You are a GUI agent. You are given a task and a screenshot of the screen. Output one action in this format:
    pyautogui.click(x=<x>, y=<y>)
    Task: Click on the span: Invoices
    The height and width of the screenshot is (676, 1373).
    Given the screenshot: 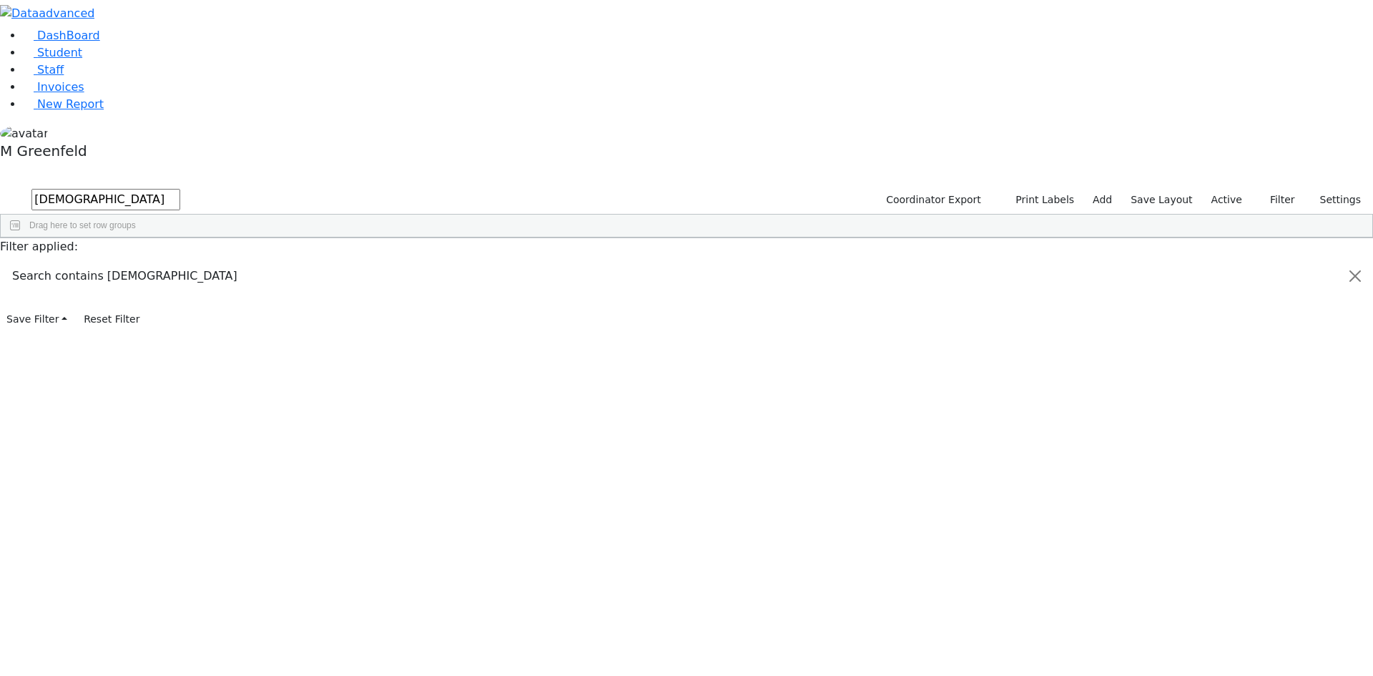 What is the action you would take?
    pyautogui.click(x=61, y=87)
    